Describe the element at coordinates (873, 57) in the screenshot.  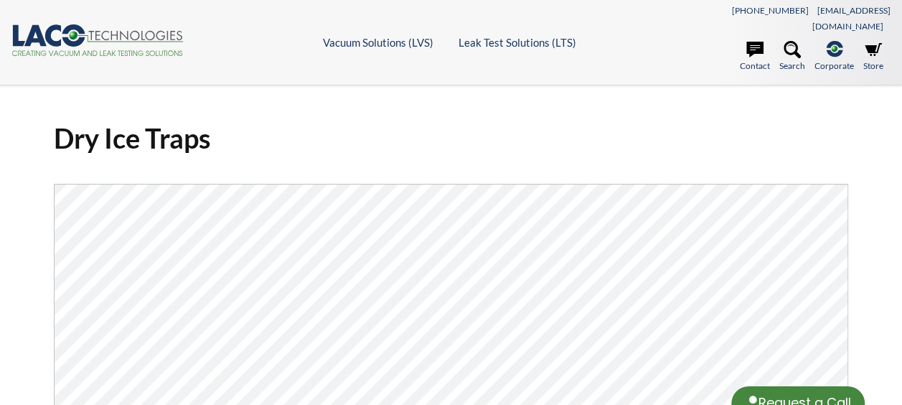
I see `a: Store` at that location.